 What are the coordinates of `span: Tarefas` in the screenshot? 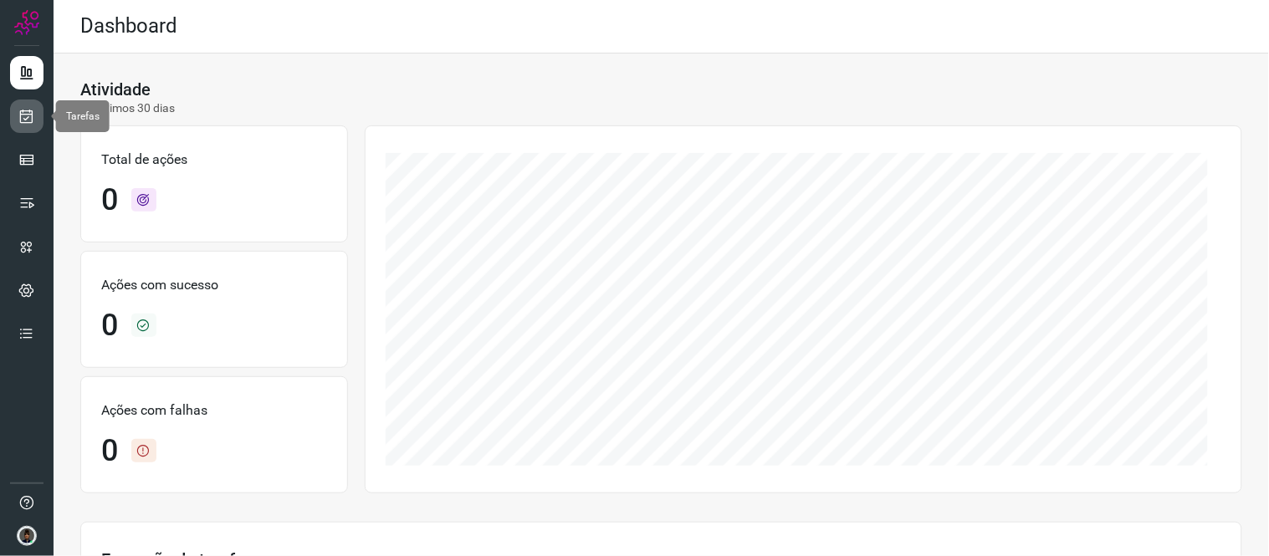 It's located at (83, 116).